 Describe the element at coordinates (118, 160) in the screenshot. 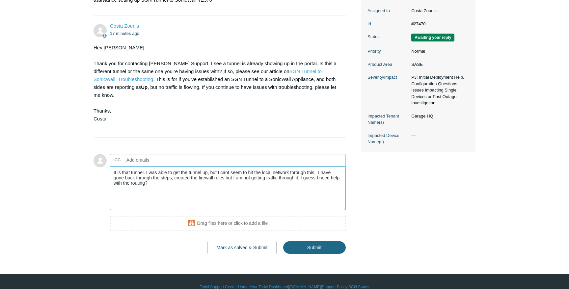

I see `label: CC` at that location.